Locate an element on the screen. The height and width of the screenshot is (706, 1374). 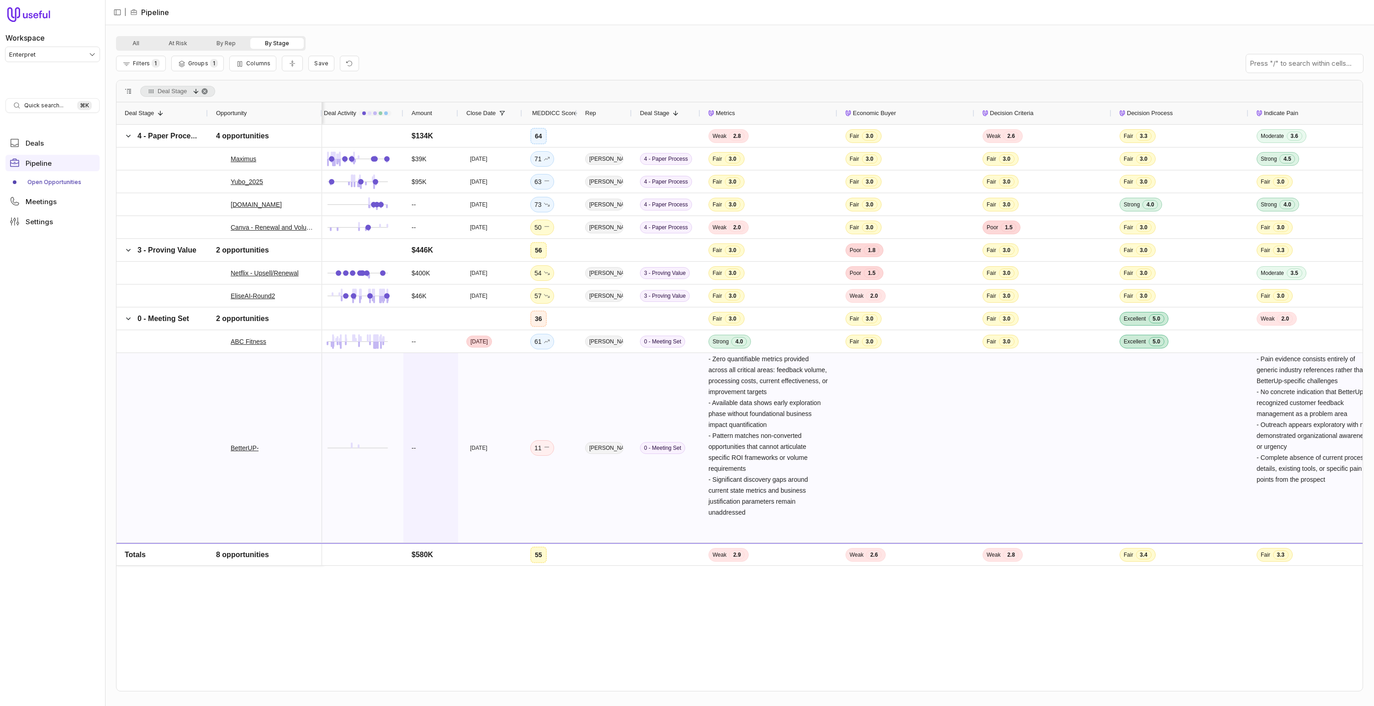
a: Settings is located at coordinates (53, 222).